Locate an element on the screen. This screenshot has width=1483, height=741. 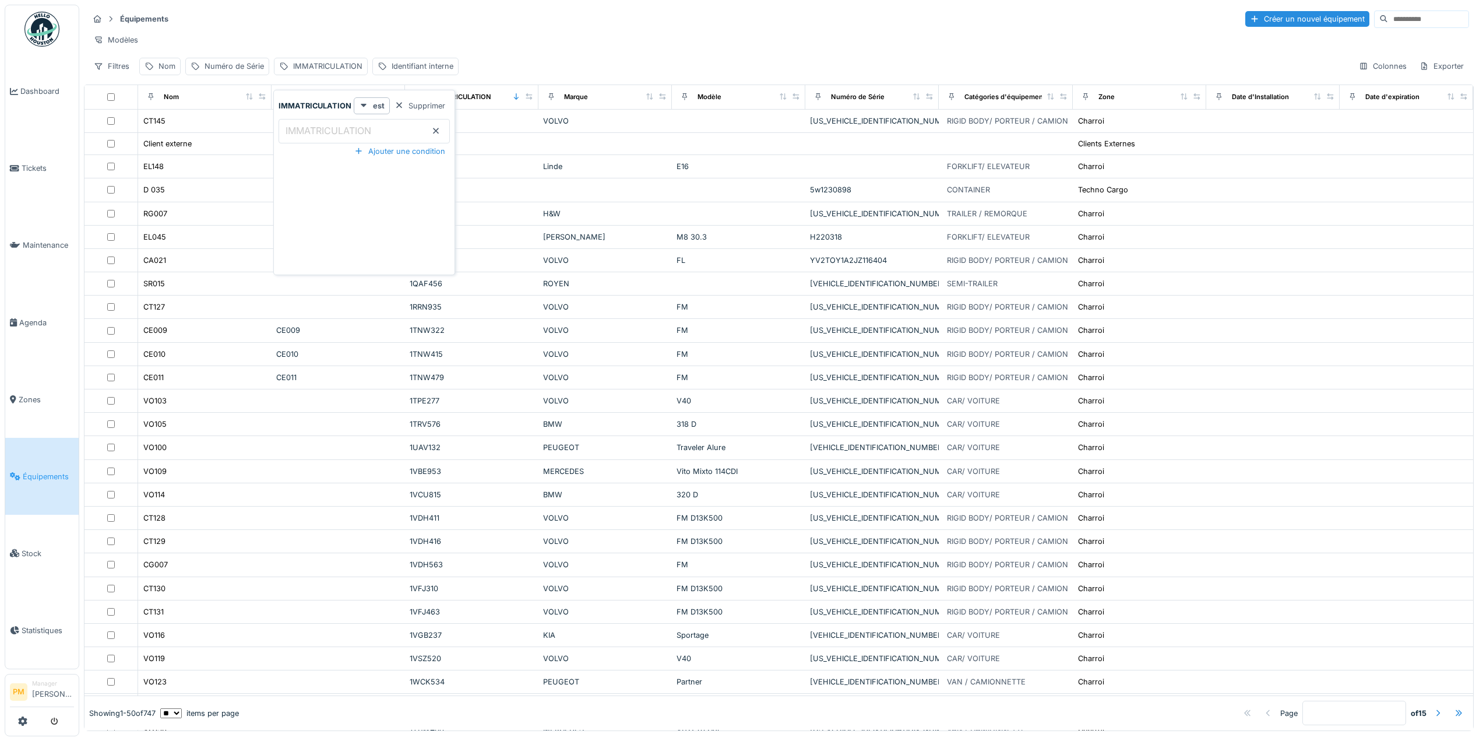
div: VO119 is located at coordinates (154, 658).